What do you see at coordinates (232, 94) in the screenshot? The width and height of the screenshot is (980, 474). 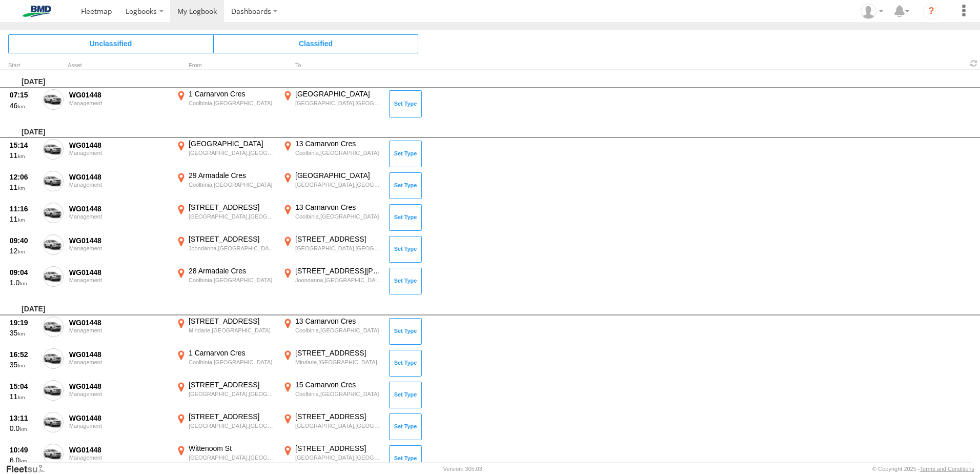 I see `div: 1 Carnarvon Cres` at bounding box center [232, 94].